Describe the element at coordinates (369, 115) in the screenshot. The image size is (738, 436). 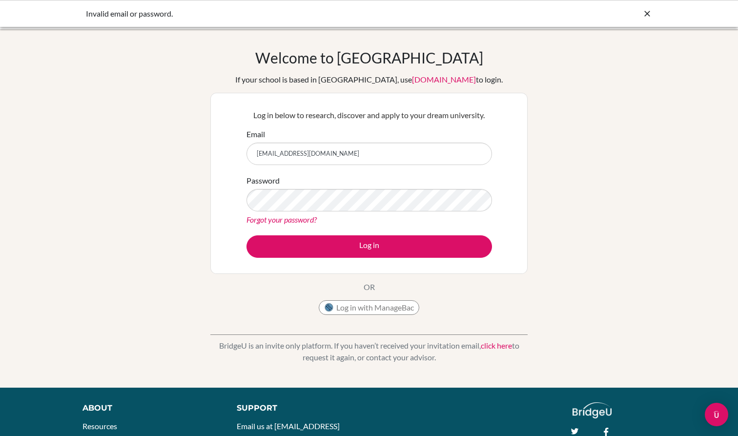
I see `p: Log in below to research, discover and apply to your dream university.` at that location.